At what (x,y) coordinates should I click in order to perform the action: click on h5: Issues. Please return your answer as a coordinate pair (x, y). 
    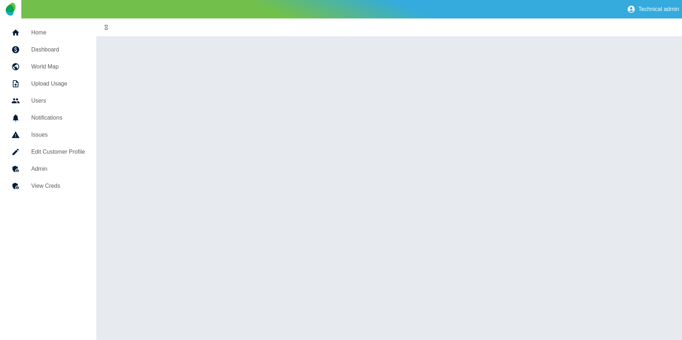
    Looking at the image, I should click on (58, 135).